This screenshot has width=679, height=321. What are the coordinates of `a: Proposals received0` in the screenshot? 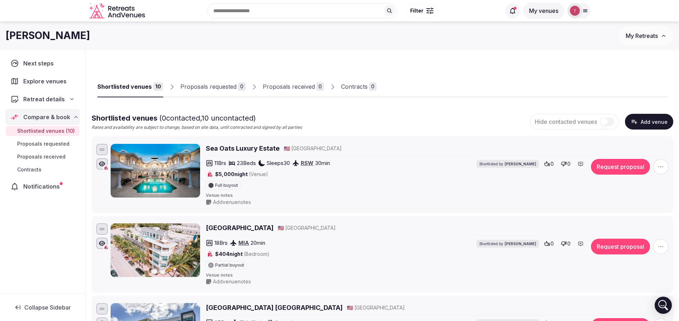 It's located at (293, 87).